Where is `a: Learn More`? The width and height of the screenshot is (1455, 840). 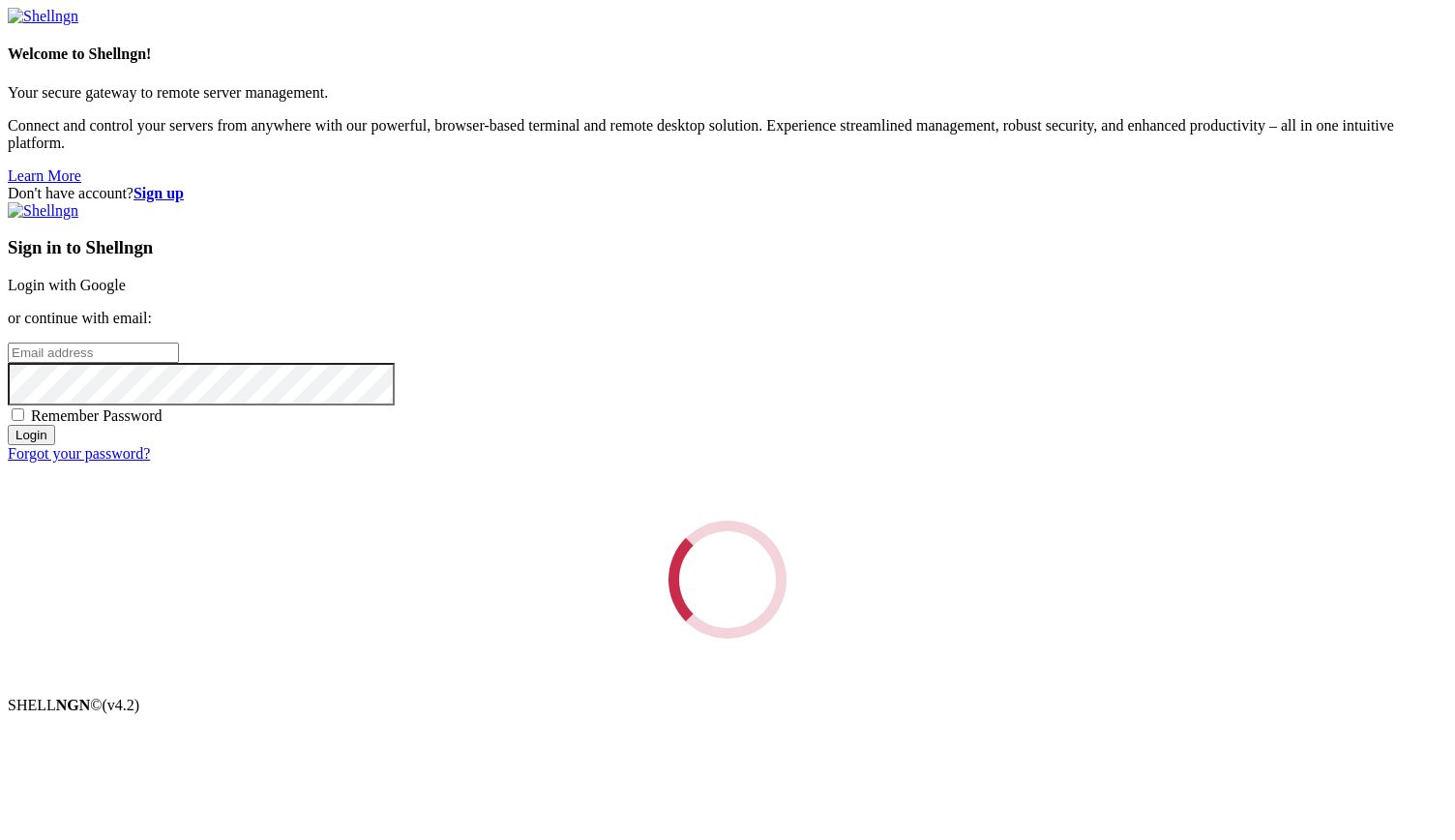
a: Learn More is located at coordinates (45, 176).